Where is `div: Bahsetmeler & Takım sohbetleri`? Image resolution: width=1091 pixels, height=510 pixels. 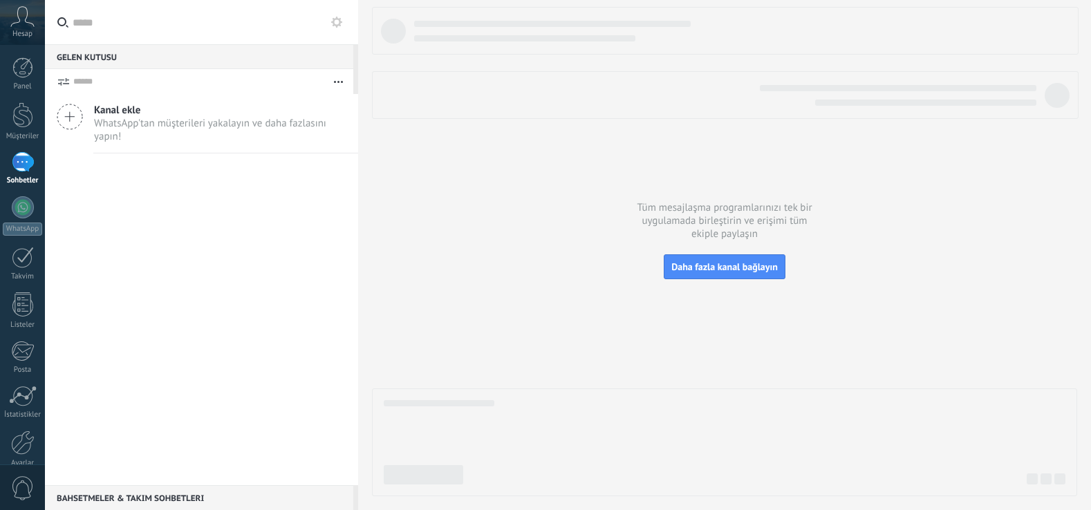 div: Bahsetmeler & Takım sohbetleri is located at coordinates (199, 498).